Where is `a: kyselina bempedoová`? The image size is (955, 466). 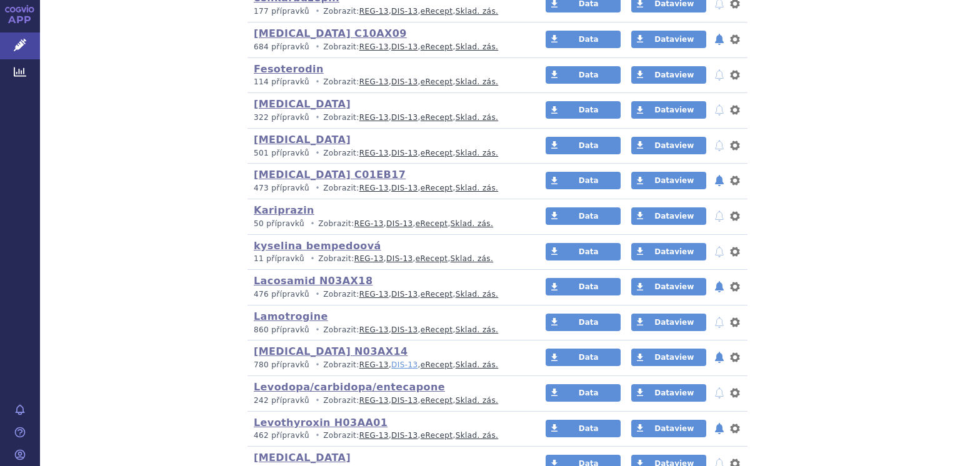
a: kyselina bempedoová is located at coordinates (317, 246).